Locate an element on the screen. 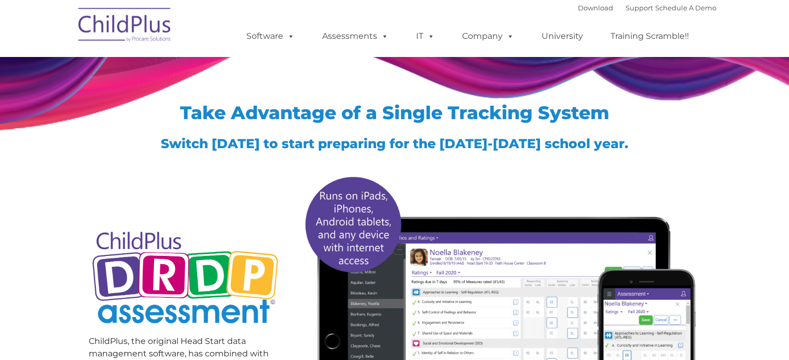 The height and width of the screenshot is (360, 789). a: Schedule A Demo is located at coordinates (685, 8).